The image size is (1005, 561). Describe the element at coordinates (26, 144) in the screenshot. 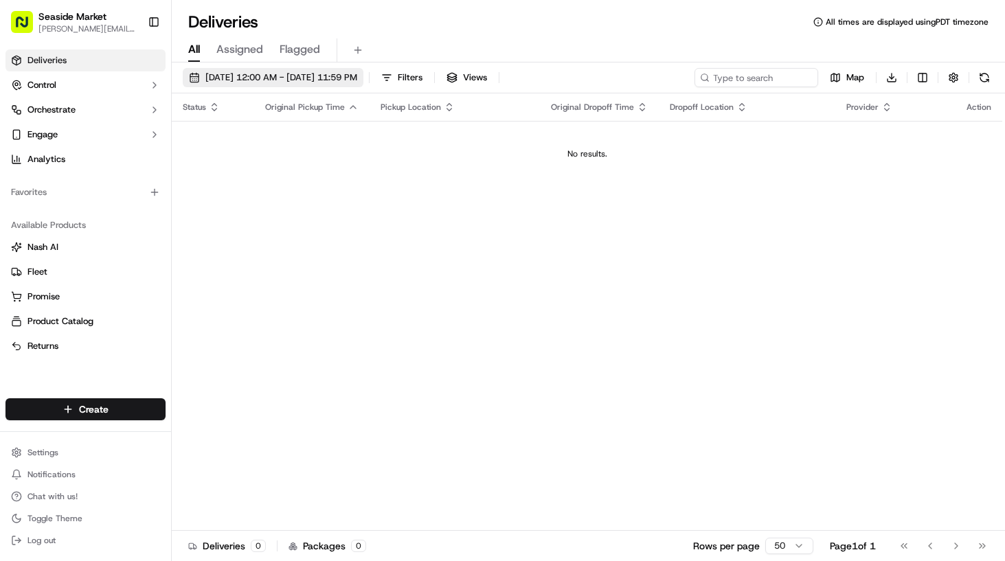

I see `img: 1736555255976-a54dd68f-1ca7-489b-9aae-adbdc363a1c4` at that location.